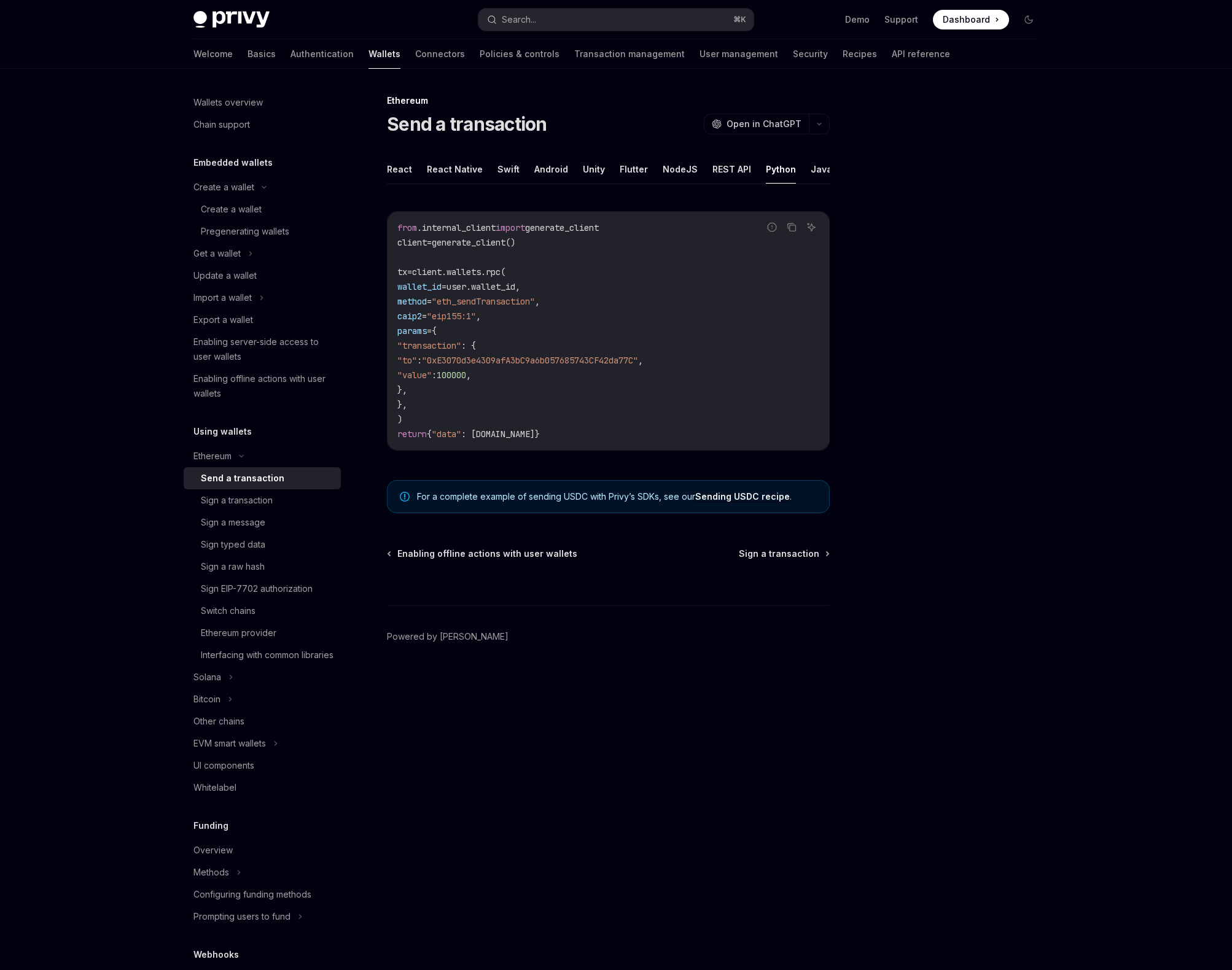  What do you see at coordinates (412, 242) in the screenshot?
I see `span: client` at bounding box center [412, 242].